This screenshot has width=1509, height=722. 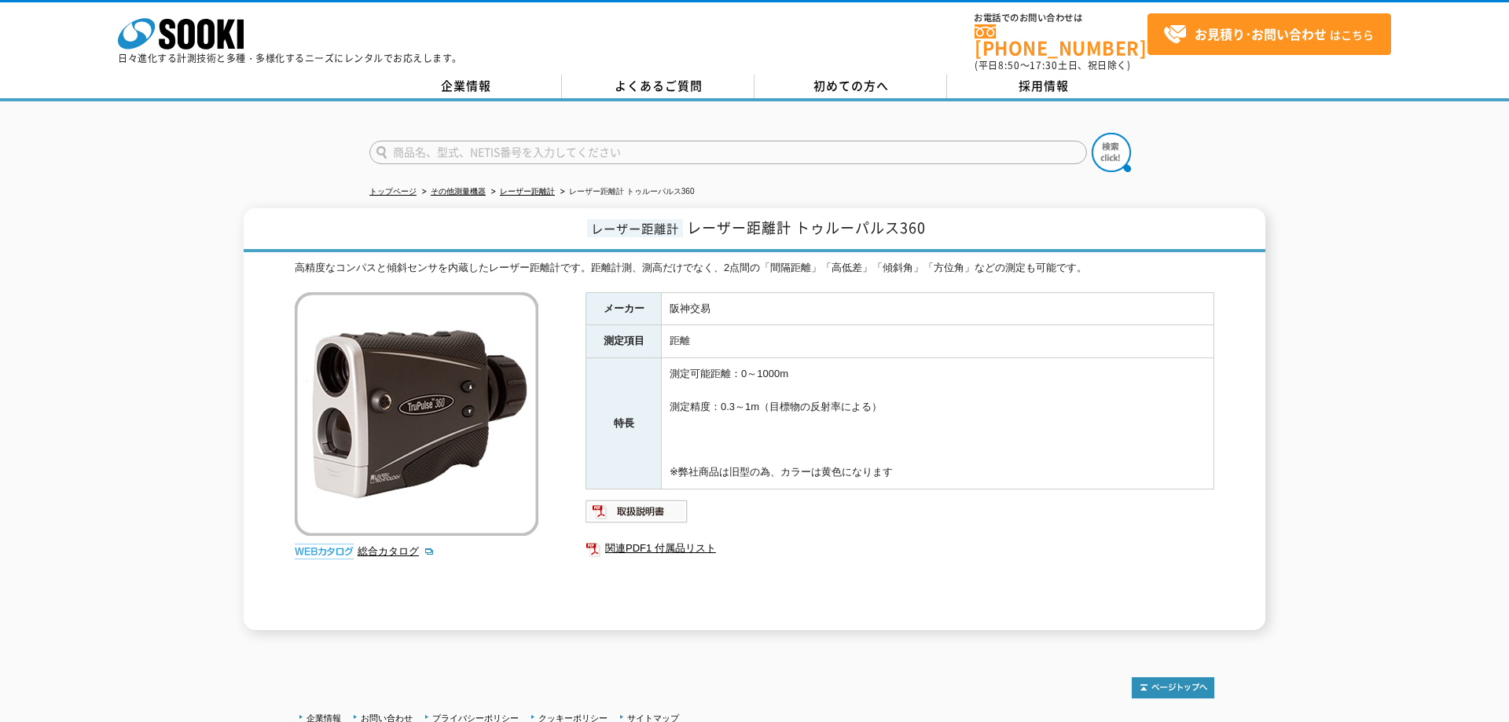 I want to click on a: トップページ, so click(x=393, y=191).